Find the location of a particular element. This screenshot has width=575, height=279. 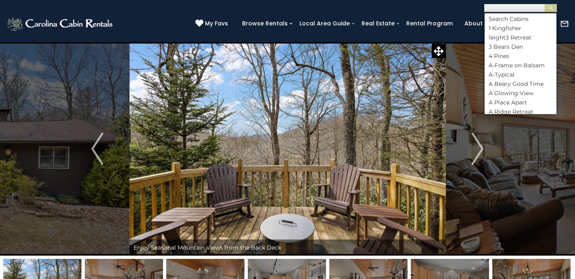

a: Browse Rentals is located at coordinates (265, 23).